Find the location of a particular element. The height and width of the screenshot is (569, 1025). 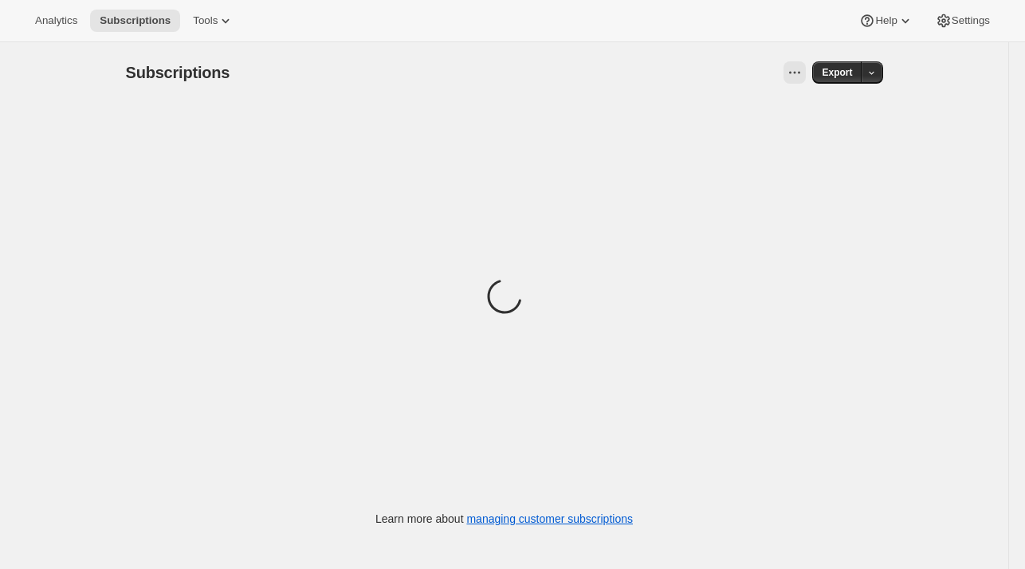

button: Subscriptions is located at coordinates (135, 21).